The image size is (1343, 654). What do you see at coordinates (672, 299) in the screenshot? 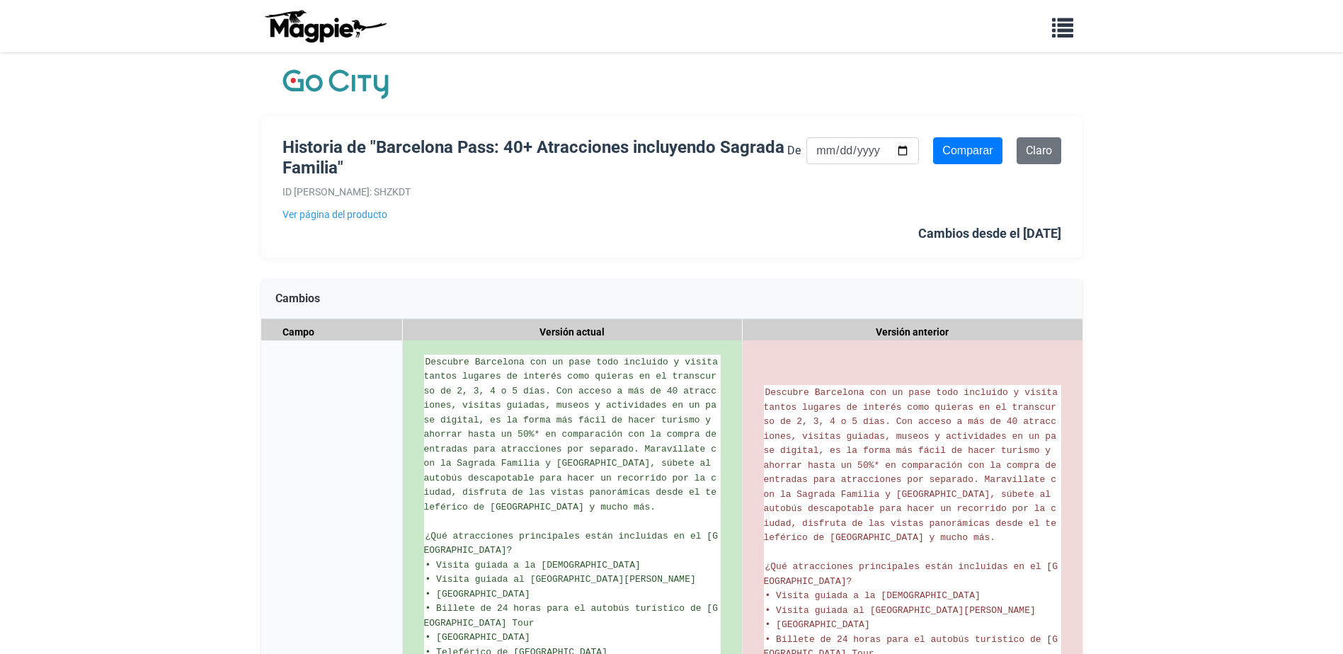
I see `div: Cambios` at bounding box center [672, 299].